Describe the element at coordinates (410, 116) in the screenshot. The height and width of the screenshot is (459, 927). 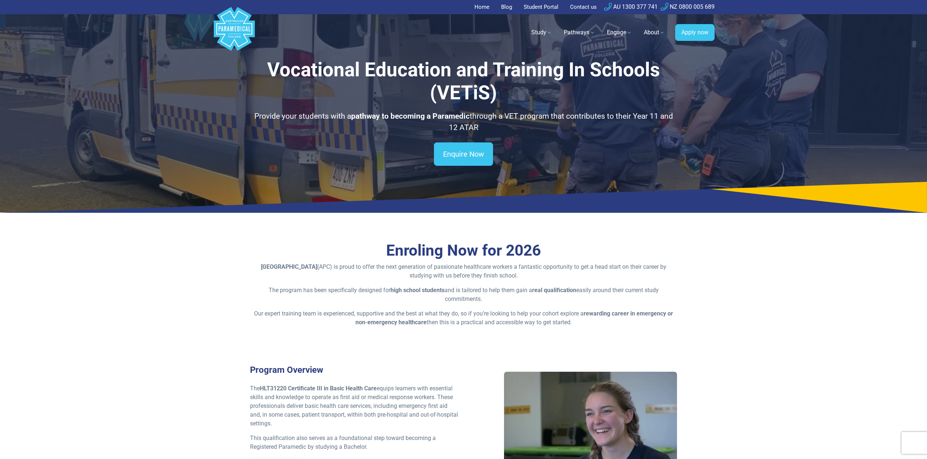
I see `strong: pathway to becoming a Paramedic` at that location.